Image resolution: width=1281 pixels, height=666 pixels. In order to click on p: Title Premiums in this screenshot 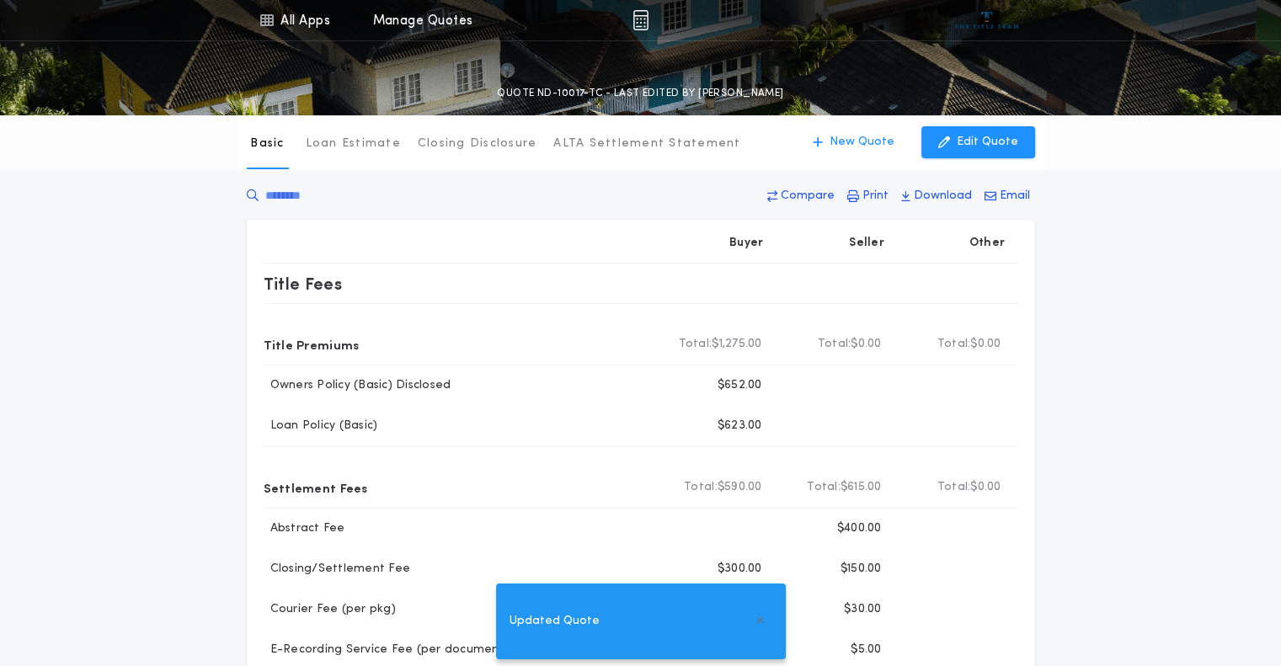, I will do `click(312, 344)`.